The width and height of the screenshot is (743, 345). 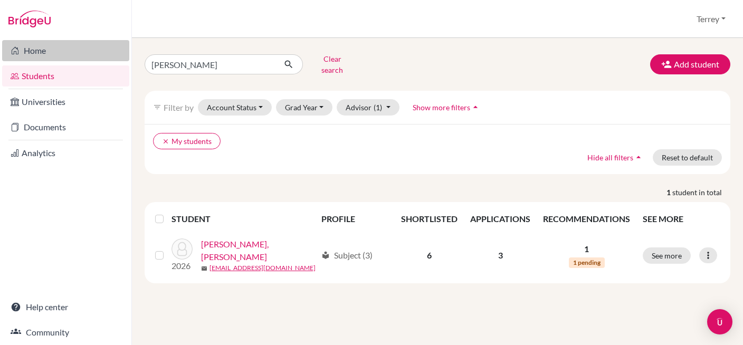 I want to click on a: Home, so click(x=65, y=51).